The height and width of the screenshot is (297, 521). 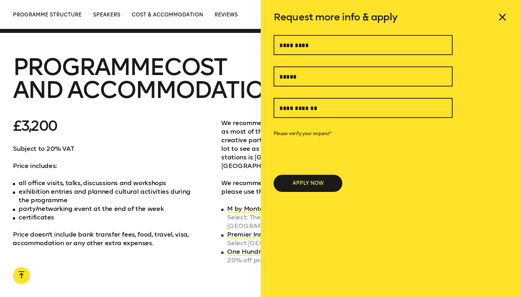 What do you see at coordinates (250, 209) in the screenshot?
I see `a: M by Montcalm` at bounding box center [250, 209].